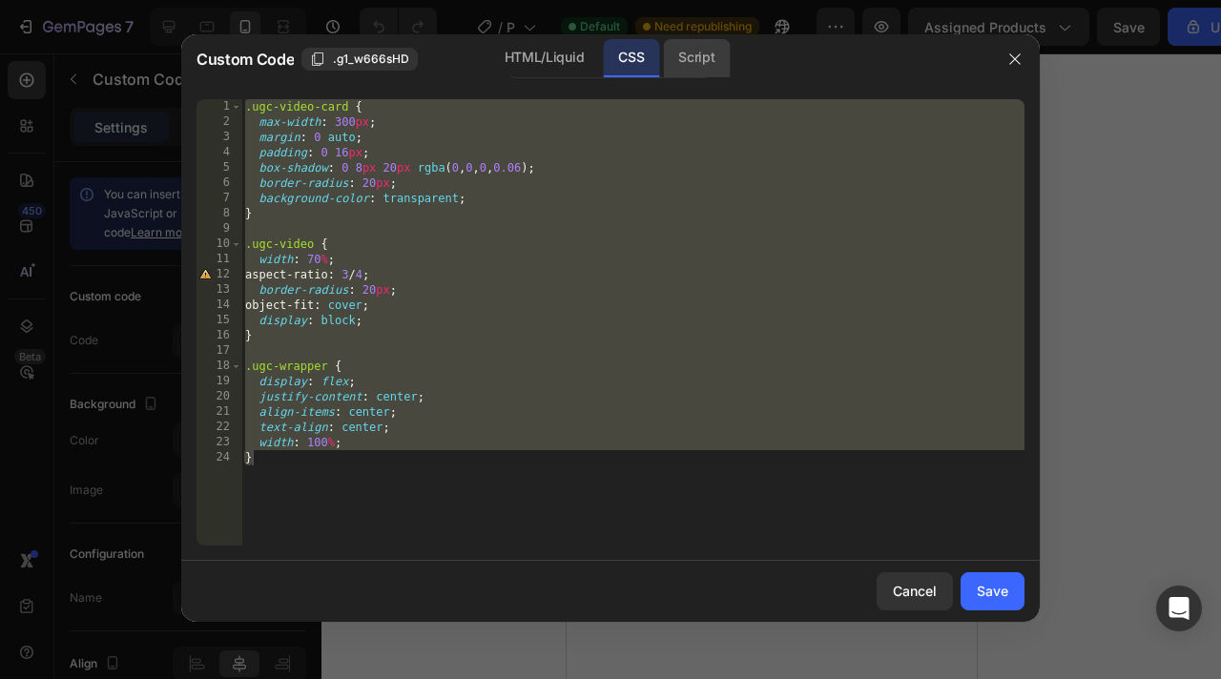 This screenshot has height=679, width=1221. Describe the element at coordinates (219, 214) in the screenshot. I see `div: 8` at that location.